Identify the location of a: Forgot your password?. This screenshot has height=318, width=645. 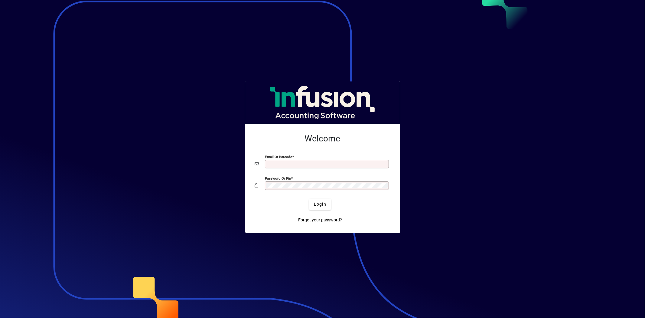
(320, 220).